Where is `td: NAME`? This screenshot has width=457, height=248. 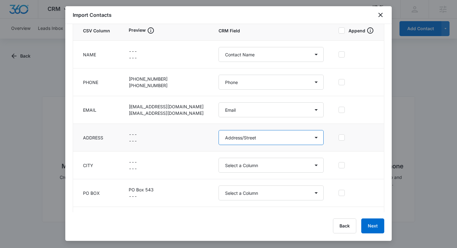
td: NAME is located at coordinates (97, 54).